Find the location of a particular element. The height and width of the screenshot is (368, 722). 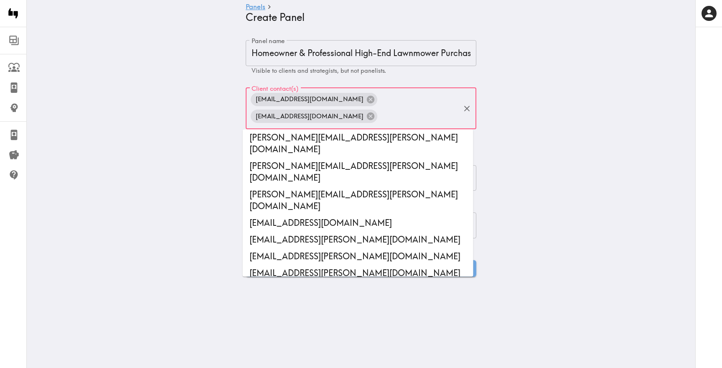

label: Panel name is located at coordinates (268, 41).